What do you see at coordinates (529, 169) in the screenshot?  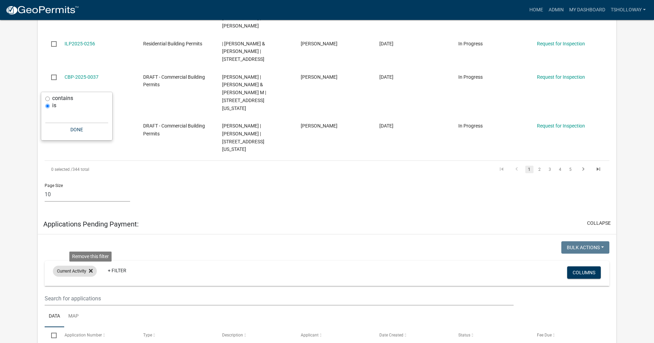 I see `li: page 1` at bounding box center [529, 169].